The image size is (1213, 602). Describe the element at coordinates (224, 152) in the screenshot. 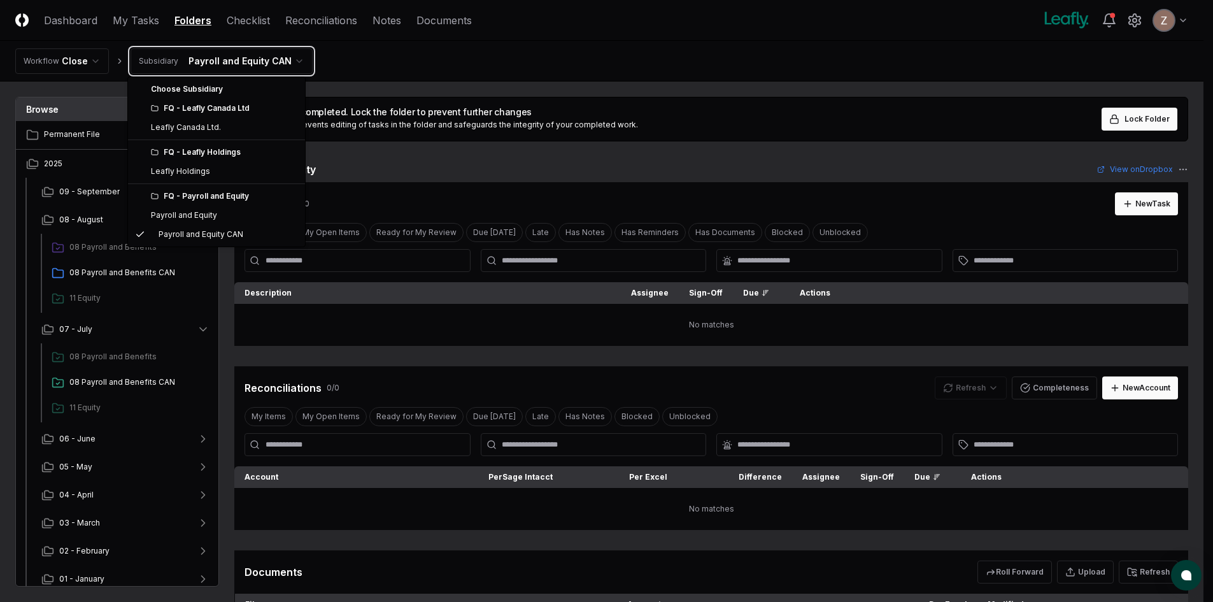

I see `div: FQ - Leafly Holdings` at that location.